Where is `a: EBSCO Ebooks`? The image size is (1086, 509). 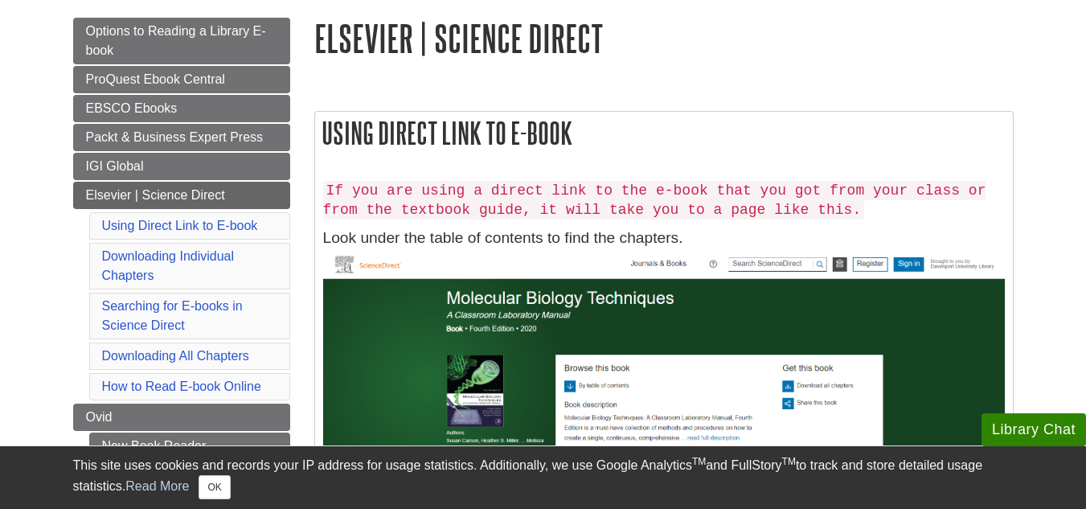
a: EBSCO Ebooks is located at coordinates (182, 108).